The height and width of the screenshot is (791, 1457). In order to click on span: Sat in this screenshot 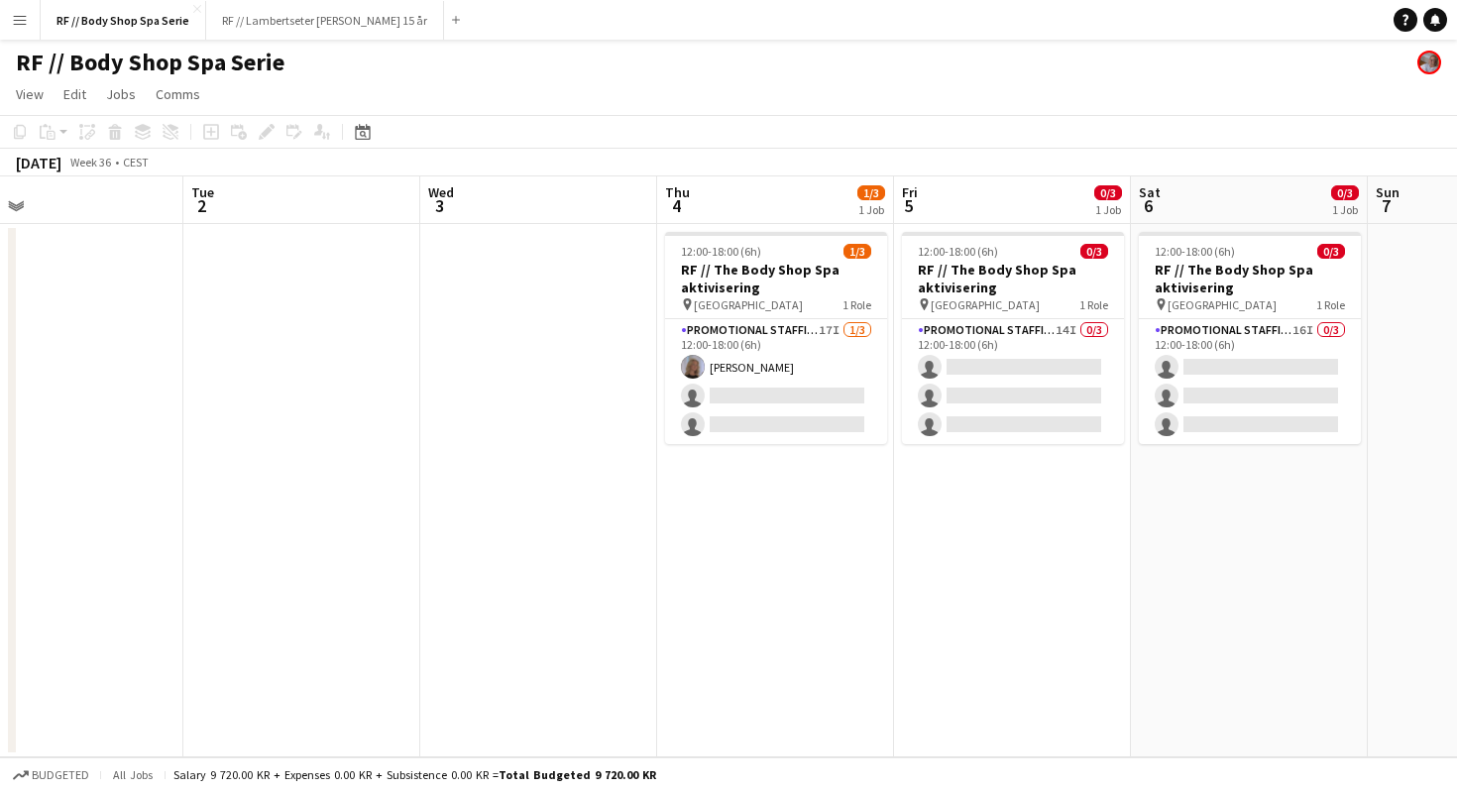, I will do `click(1149, 192)`.